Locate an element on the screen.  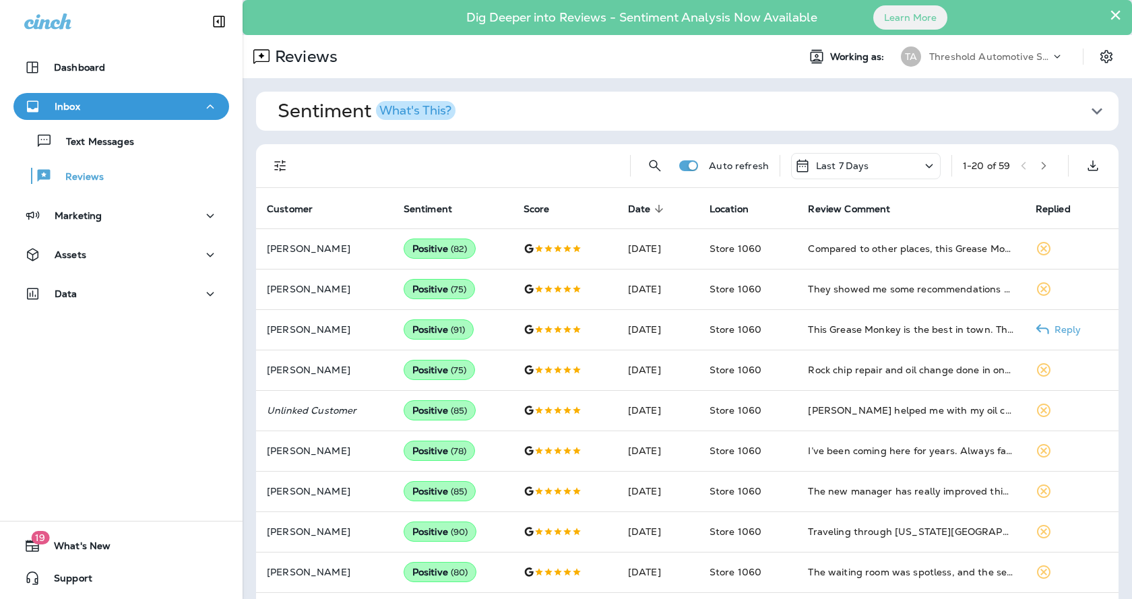
p: Text Messages is located at coordinates (93, 142).